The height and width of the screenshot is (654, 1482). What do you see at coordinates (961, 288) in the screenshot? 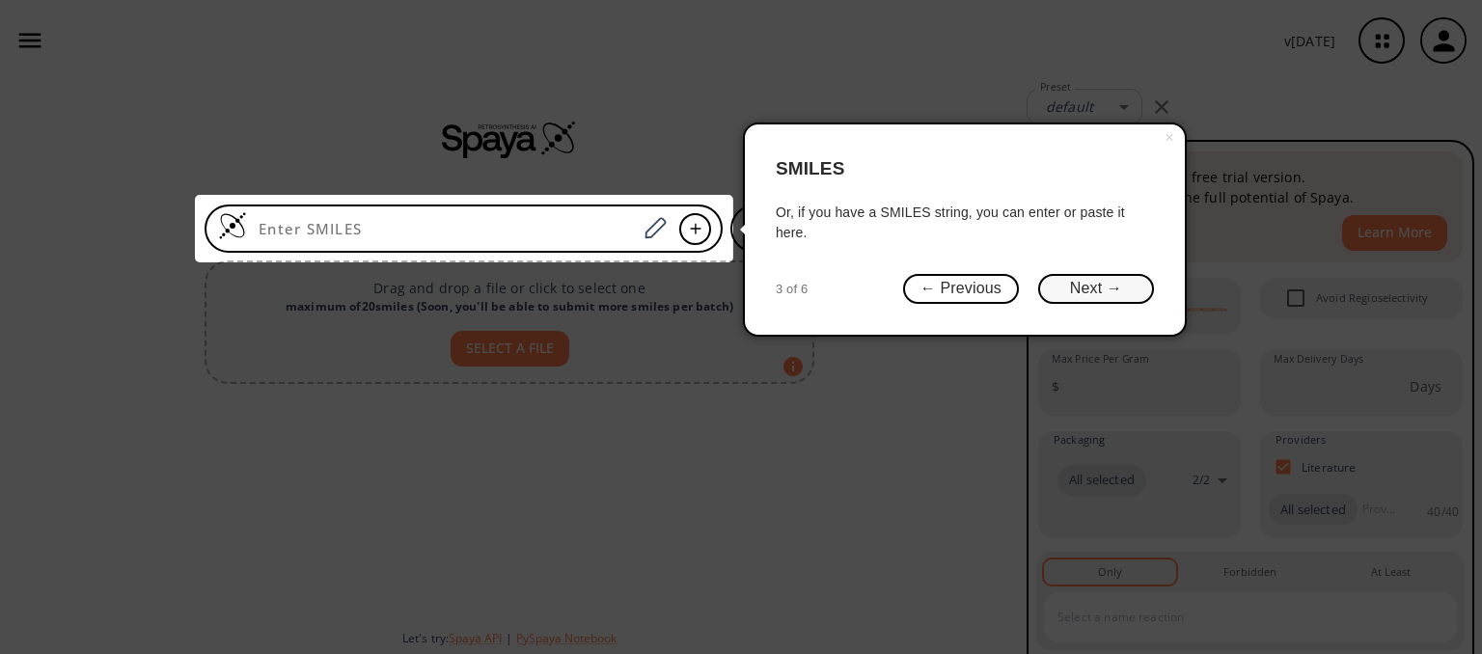
I see `button: ← Previous` at bounding box center [961, 288].